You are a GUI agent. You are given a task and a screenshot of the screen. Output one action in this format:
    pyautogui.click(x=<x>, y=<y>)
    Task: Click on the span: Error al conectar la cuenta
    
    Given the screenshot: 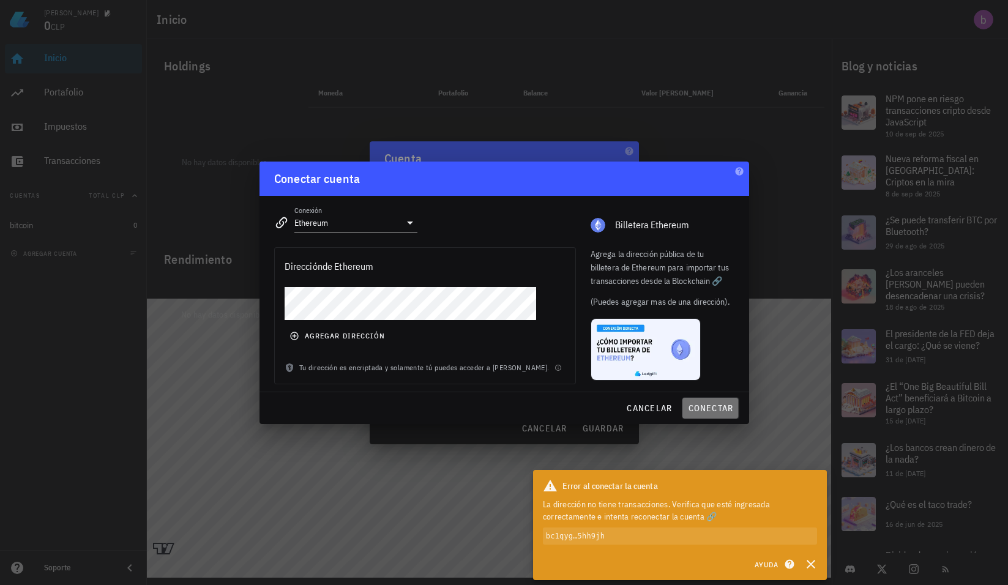 What is the action you would take?
    pyautogui.click(x=610, y=486)
    